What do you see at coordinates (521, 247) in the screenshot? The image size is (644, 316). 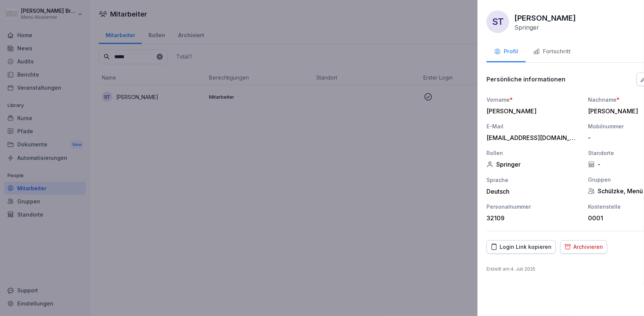 I see `div: Login Link kopieren` at bounding box center [521, 247].